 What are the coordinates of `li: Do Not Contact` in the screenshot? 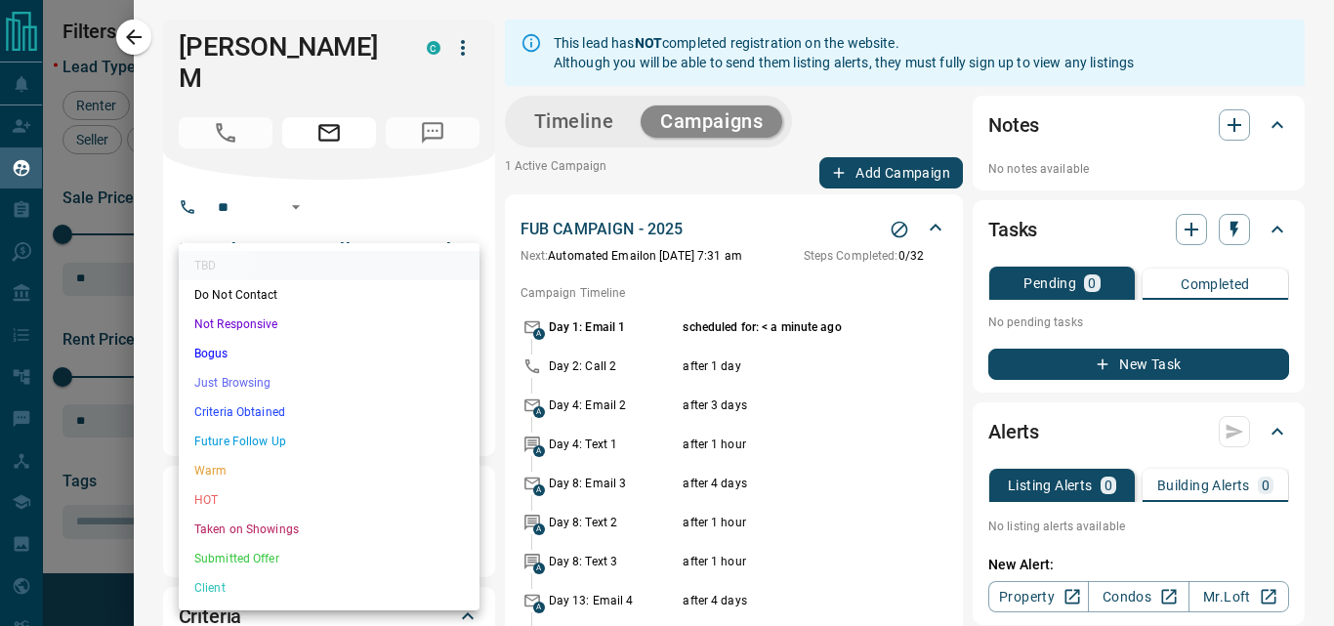 It's located at (329, 295).